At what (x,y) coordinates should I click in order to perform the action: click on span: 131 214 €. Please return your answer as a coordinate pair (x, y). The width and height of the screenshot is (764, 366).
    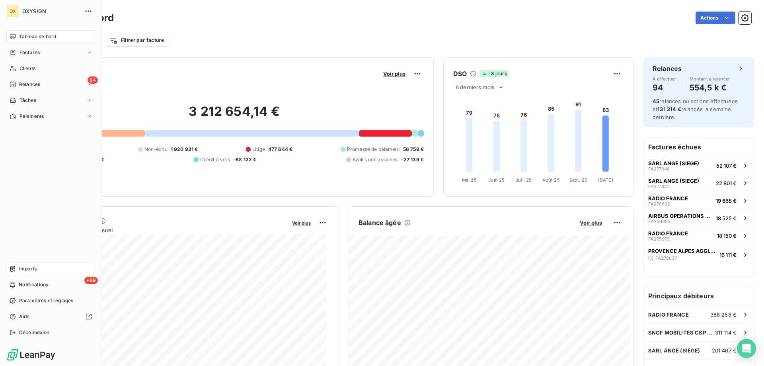
    Looking at the image, I should click on (669, 109).